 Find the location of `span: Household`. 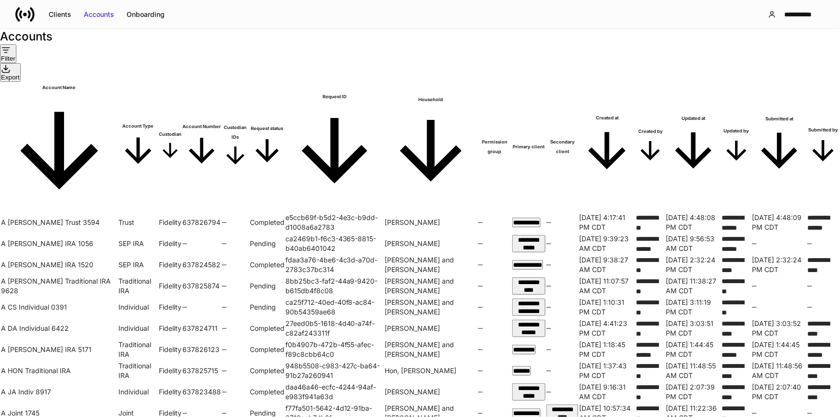

span: Household is located at coordinates (431, 146).